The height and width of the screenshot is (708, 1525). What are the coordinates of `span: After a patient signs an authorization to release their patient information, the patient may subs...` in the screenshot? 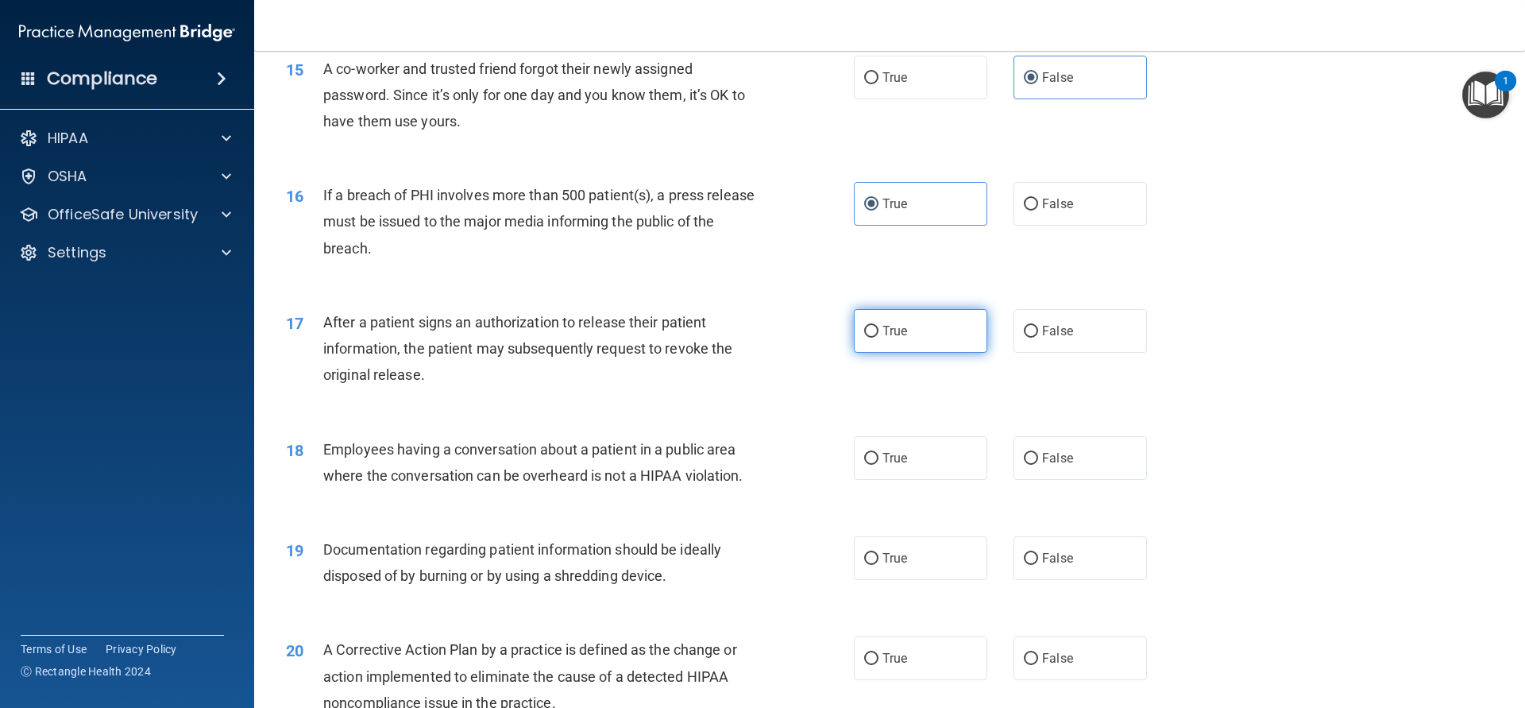 It's located at (528, 348).